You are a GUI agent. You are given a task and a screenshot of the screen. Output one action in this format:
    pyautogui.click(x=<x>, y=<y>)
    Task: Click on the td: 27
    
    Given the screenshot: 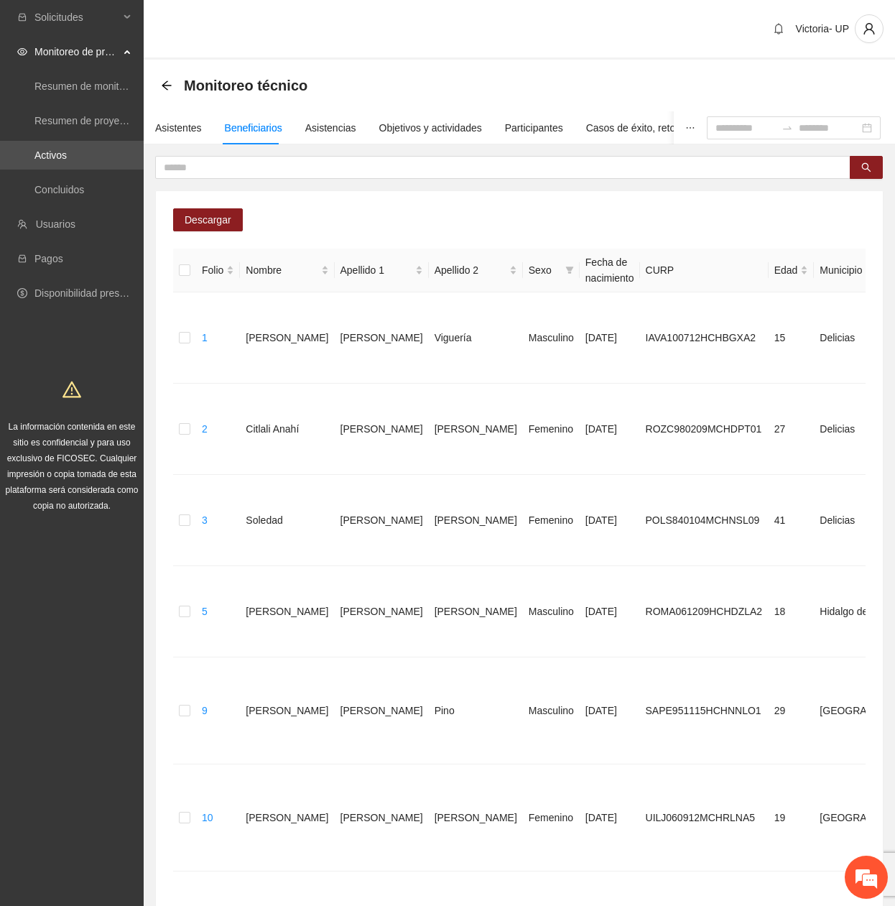 What is the action you would take?
    pyautogui.click(x=792, y=429)
    